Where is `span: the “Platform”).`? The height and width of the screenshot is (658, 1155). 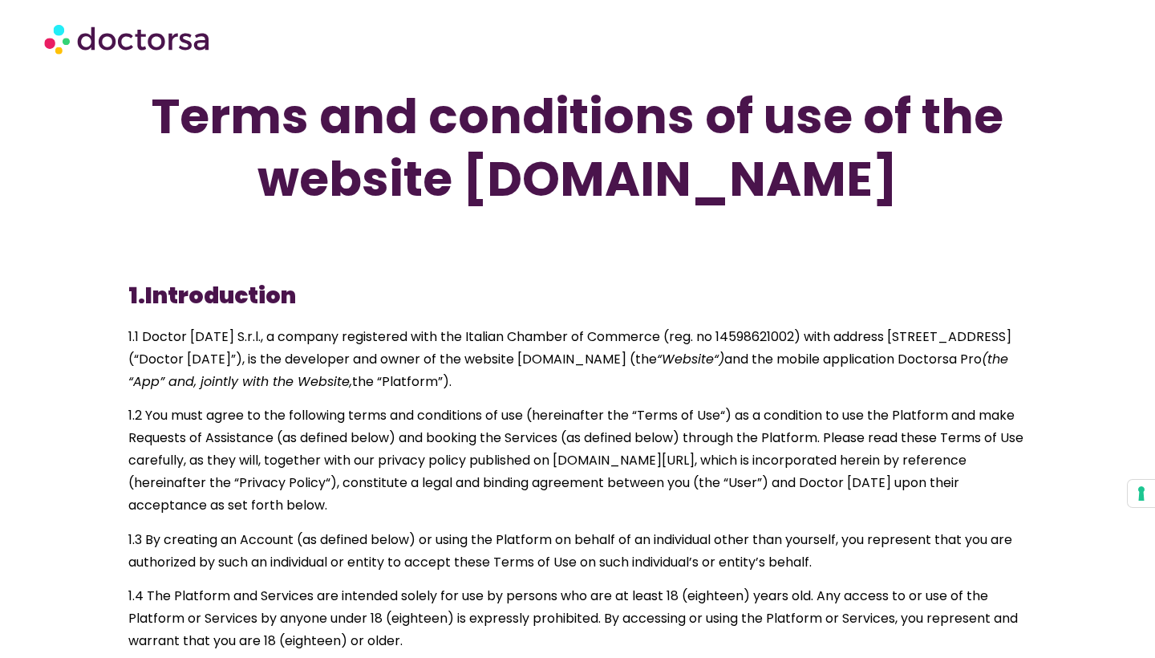
span: the “Platform”). is located at coordinates (402, 381).